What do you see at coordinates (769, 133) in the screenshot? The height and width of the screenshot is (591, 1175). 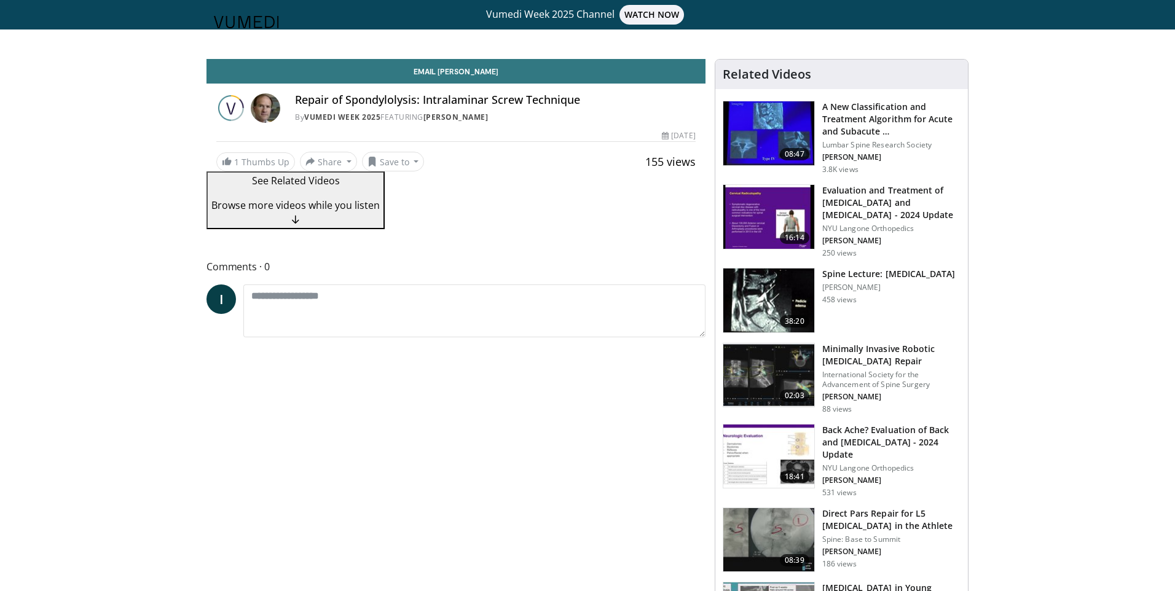 I see `img: 4a81f6ba-c3e9-4053-8c9f-d15a6dae0028.150x105_q85_crop-smart_upscale.jpg` at bounding box center [769, 133].